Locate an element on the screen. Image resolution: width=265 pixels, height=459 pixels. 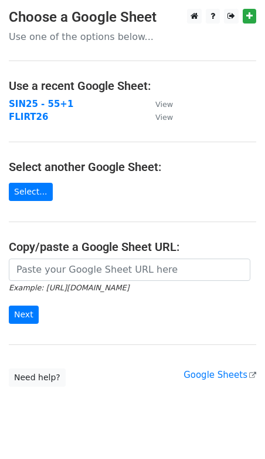
div: Chat Widget is located at coordinates (236, 430).